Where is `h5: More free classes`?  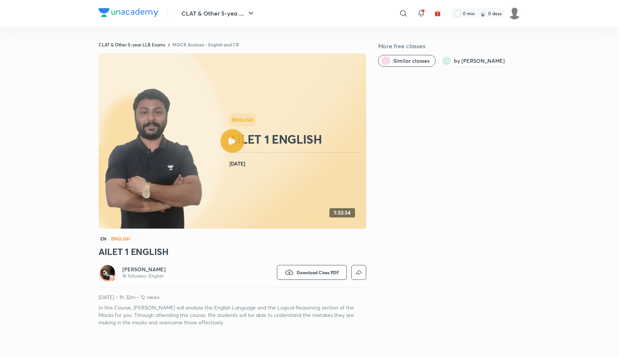
h5: More free classes is located at coordinates (449, 46).